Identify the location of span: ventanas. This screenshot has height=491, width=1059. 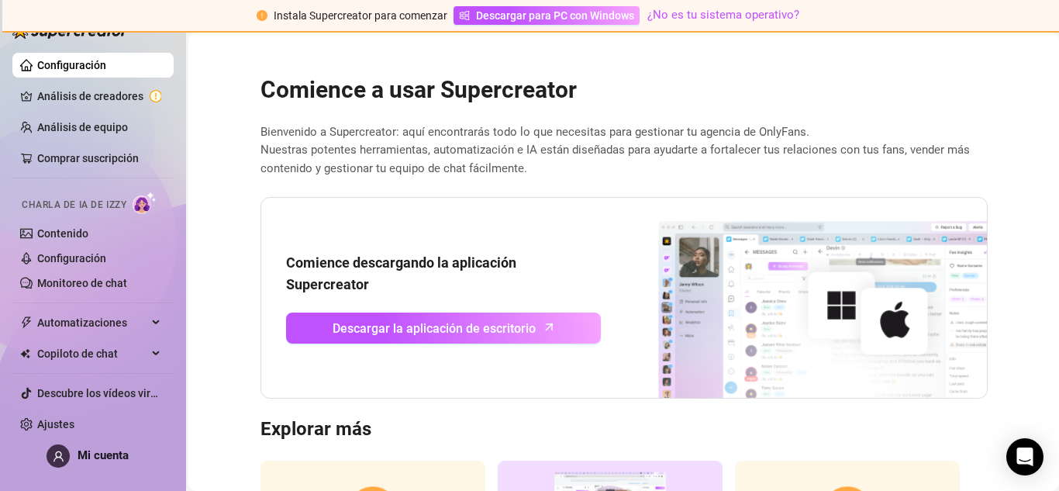
(464, 15).